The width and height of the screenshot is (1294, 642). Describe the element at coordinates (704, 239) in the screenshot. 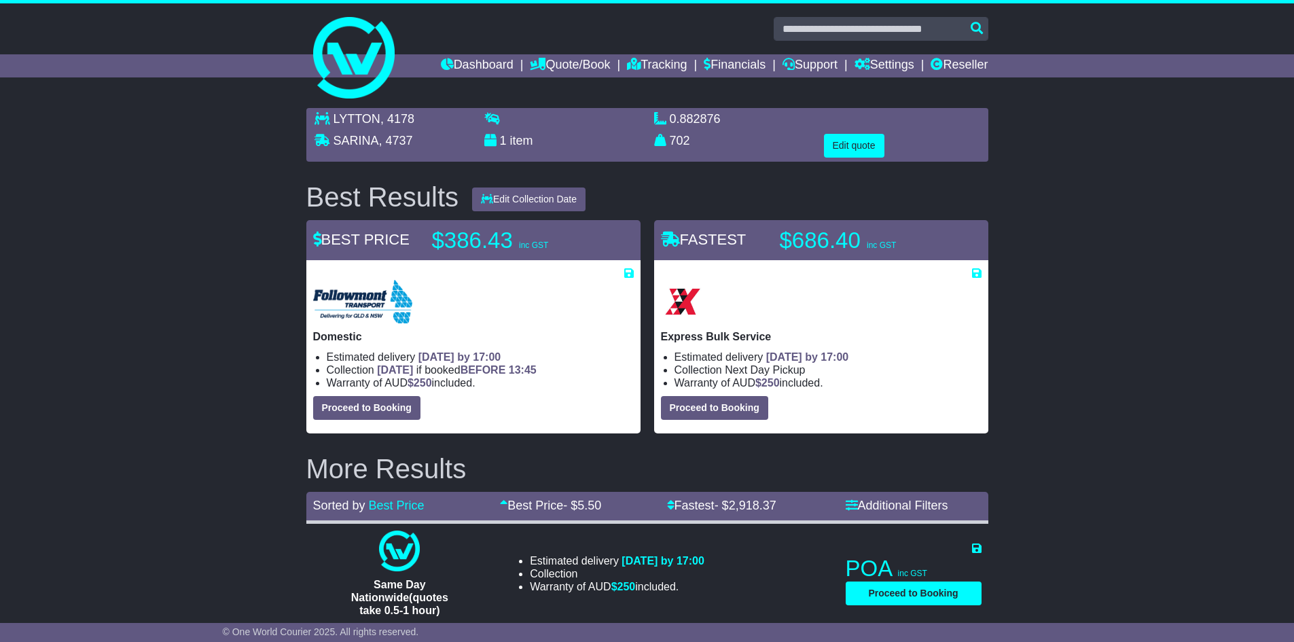

I see `span: FASTEST` at that location.